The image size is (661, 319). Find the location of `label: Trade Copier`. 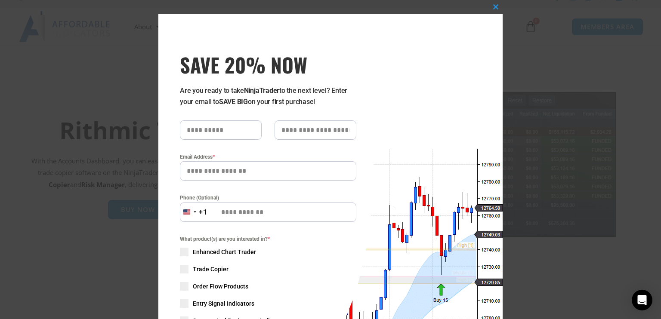

label: Trade Copier is located at coordinates (268, 269).